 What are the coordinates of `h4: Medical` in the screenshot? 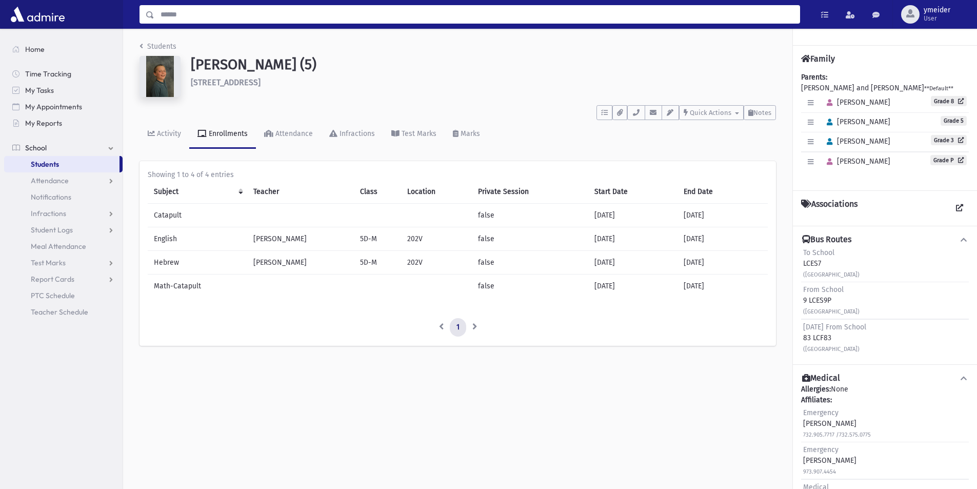 It's located at (821, 378).